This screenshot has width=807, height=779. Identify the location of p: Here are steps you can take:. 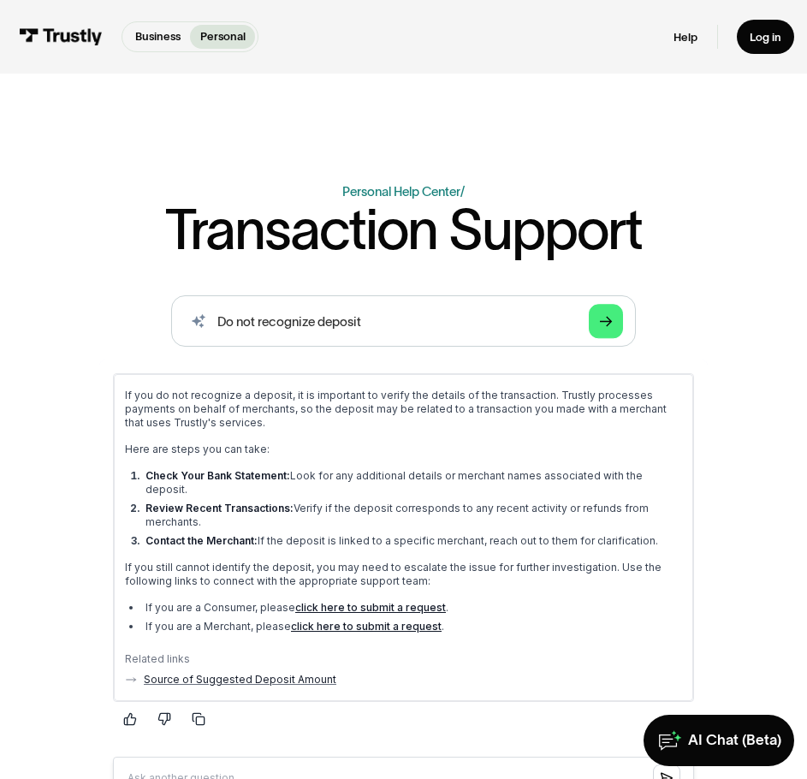
(304, 90).